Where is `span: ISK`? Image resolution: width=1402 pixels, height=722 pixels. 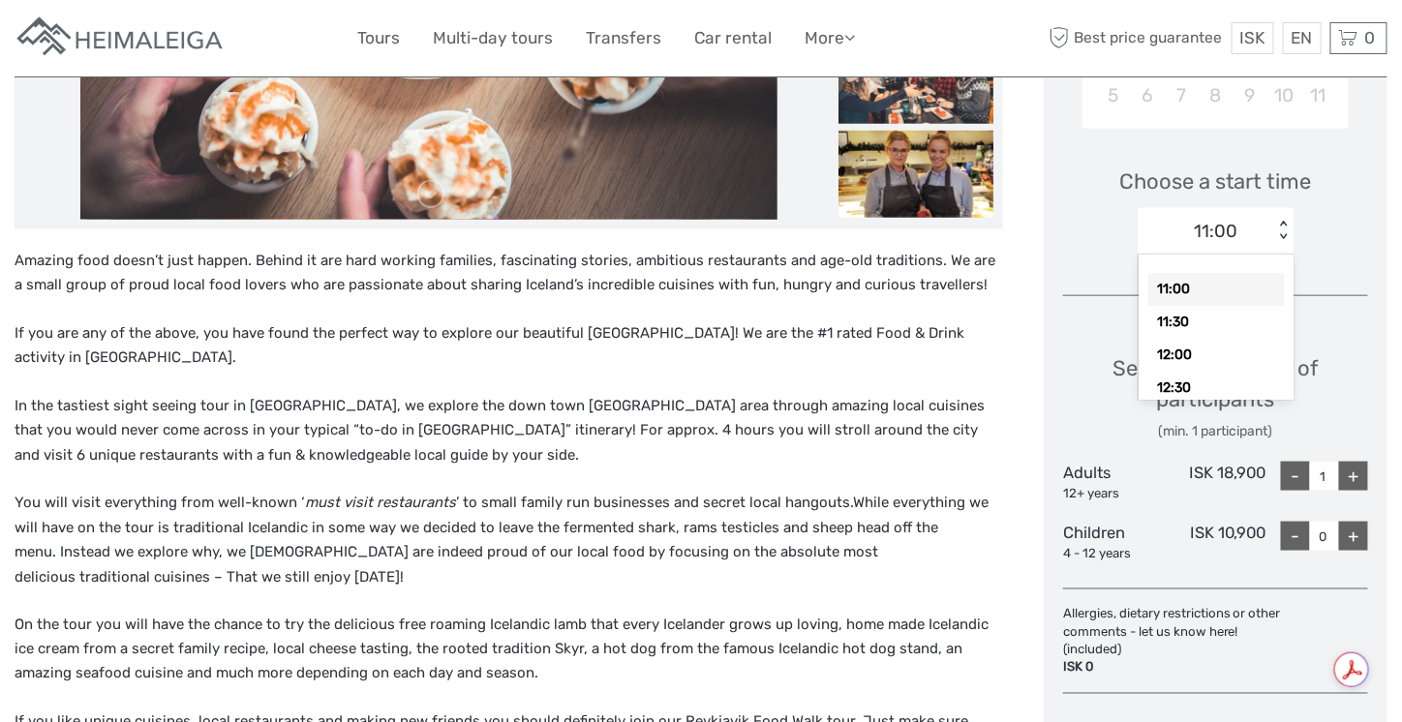
span: ISK is located at coordinates (1253, 38).